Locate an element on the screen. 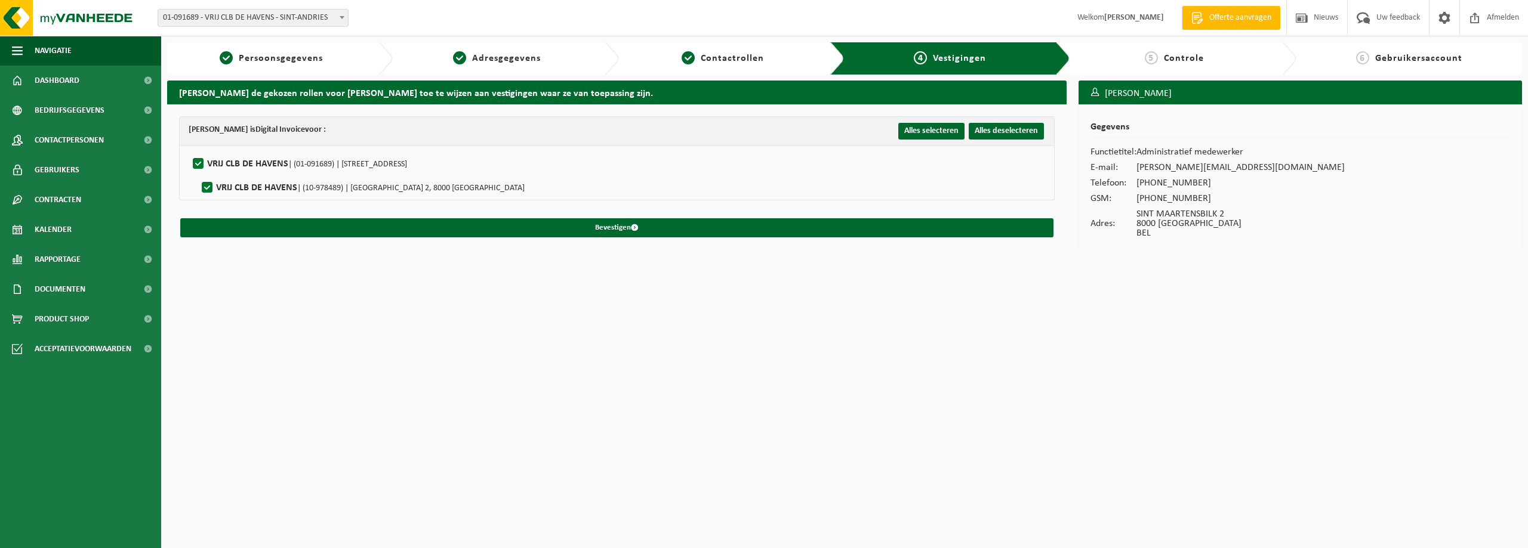 The width and height of the screenshot is (1528, 548). span: 2 is located at coordinates (459, 58).